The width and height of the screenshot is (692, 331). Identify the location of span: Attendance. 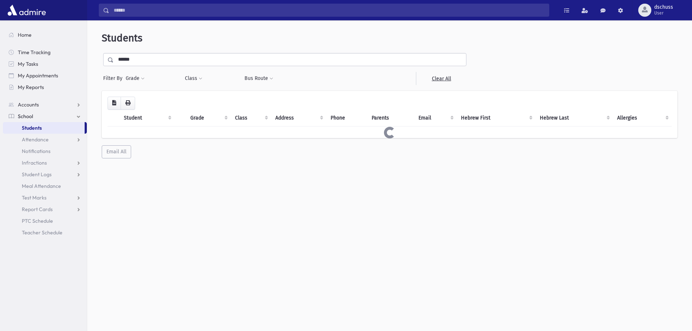
(35, 139).